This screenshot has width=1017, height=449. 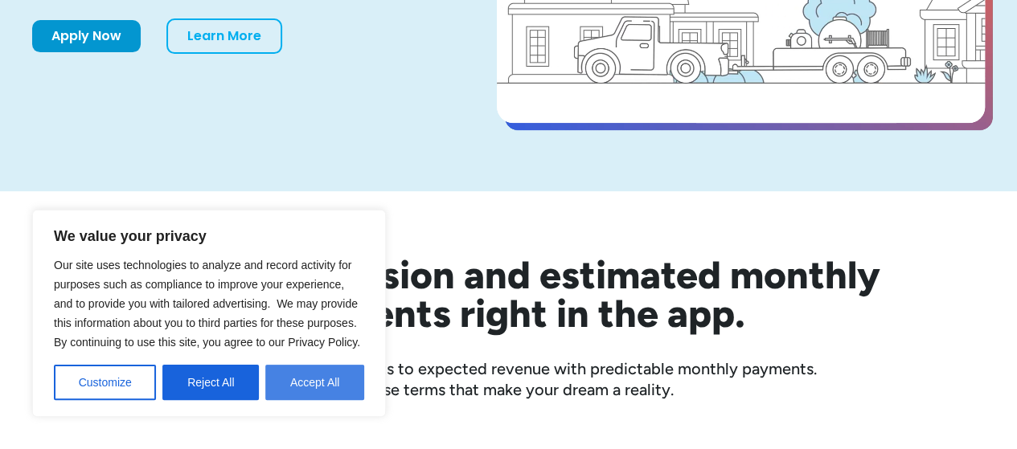 What do you see at coordinates (207, 304) in the screenshot?
I see `span: Our site uses technologies to analyze and record activity for purposes such as compliance to impr...` at bounding box center [207, 304].